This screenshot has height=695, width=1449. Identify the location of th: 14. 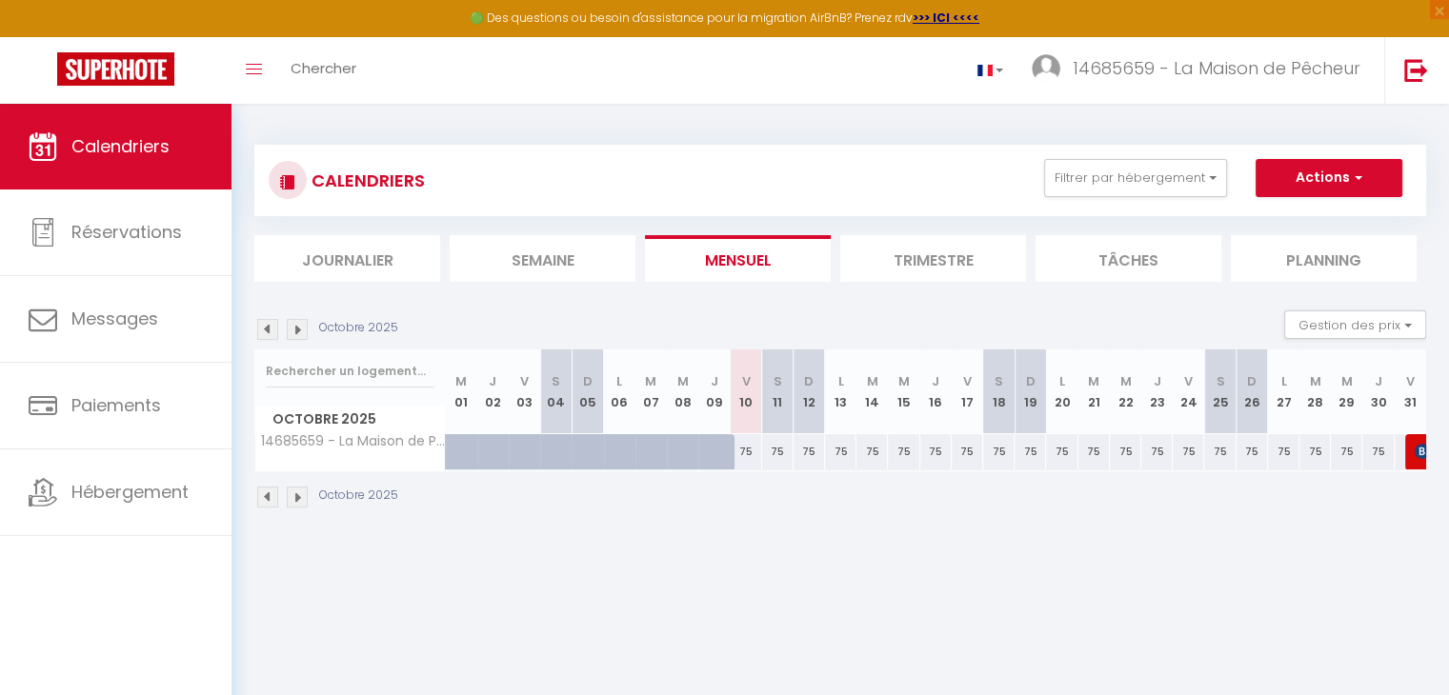
(872, 392).